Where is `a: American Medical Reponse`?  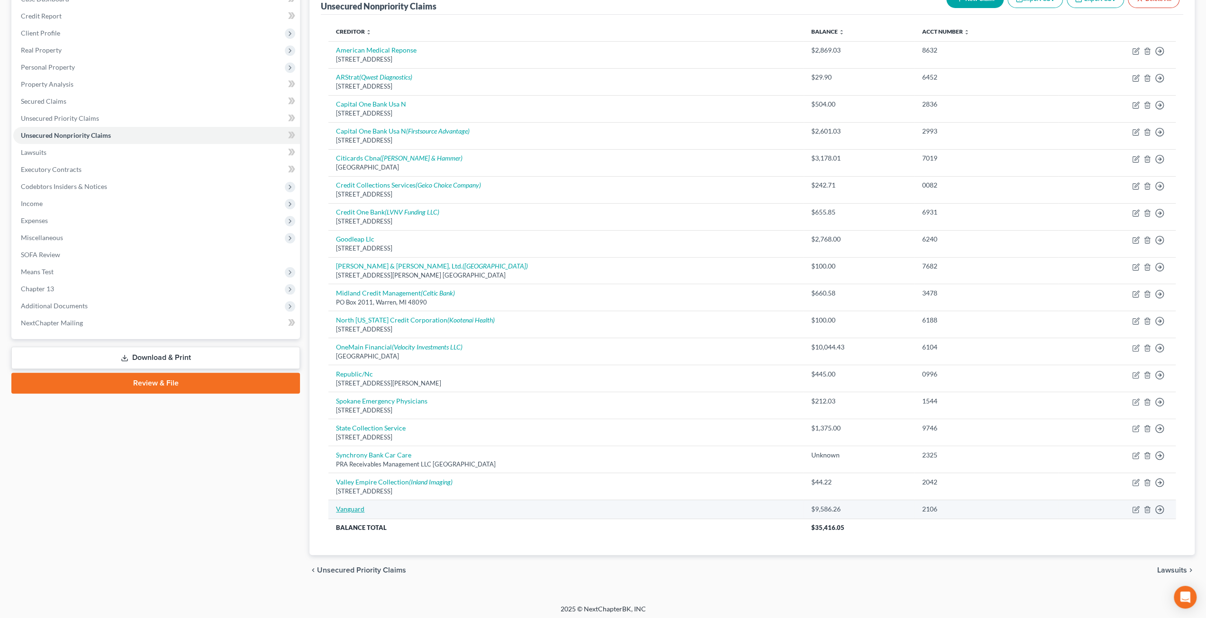
a: American Medical Reponse is located at coordinates (376, 50).